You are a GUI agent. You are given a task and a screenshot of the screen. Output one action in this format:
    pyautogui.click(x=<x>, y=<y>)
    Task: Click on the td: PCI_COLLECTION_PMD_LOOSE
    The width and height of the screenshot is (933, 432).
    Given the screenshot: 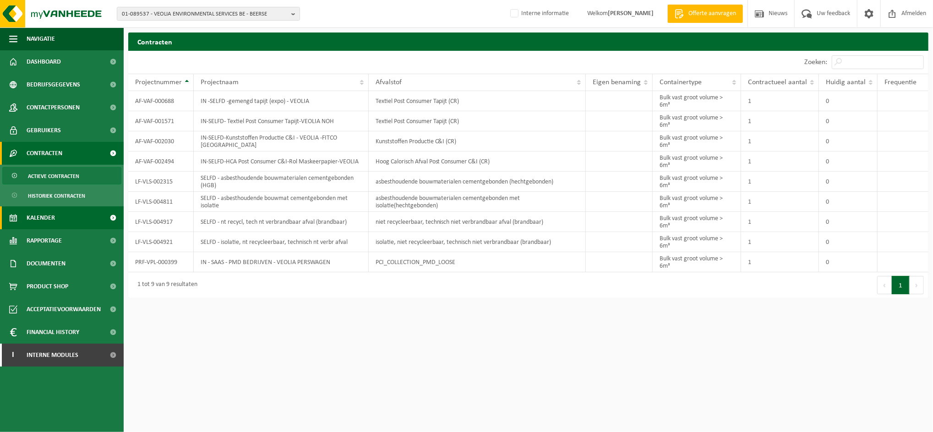 What is the action you would take?
    pyautogui.click(x=477, y=262)
    